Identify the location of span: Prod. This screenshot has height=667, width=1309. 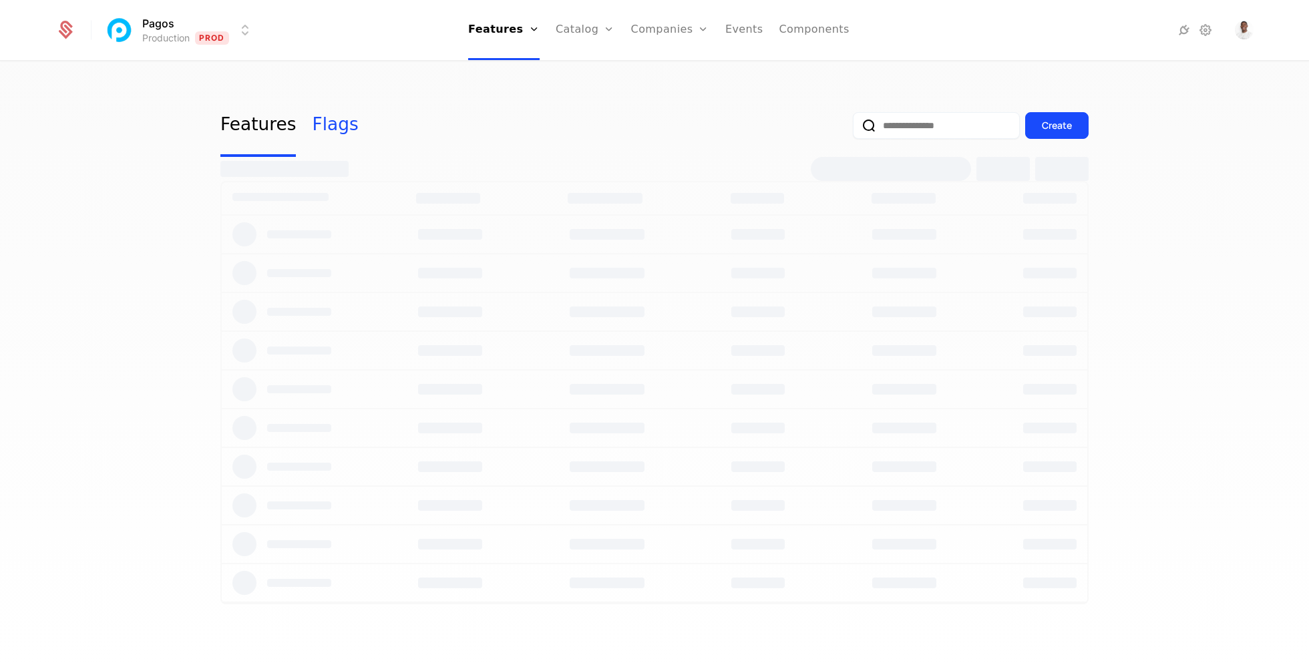
(212, 38).